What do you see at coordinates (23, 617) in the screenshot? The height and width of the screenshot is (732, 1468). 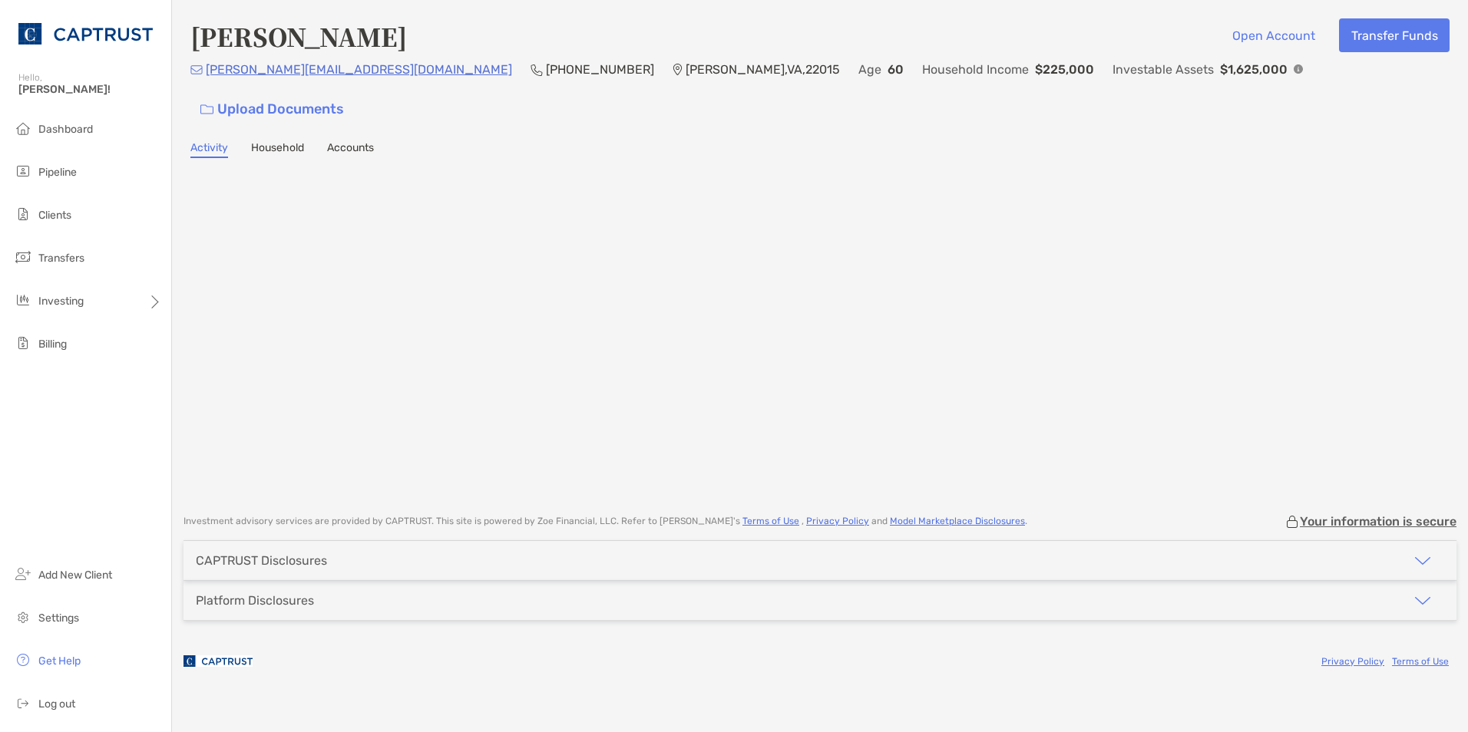 I see `img: settings icon` at bounding box center [23, 617].